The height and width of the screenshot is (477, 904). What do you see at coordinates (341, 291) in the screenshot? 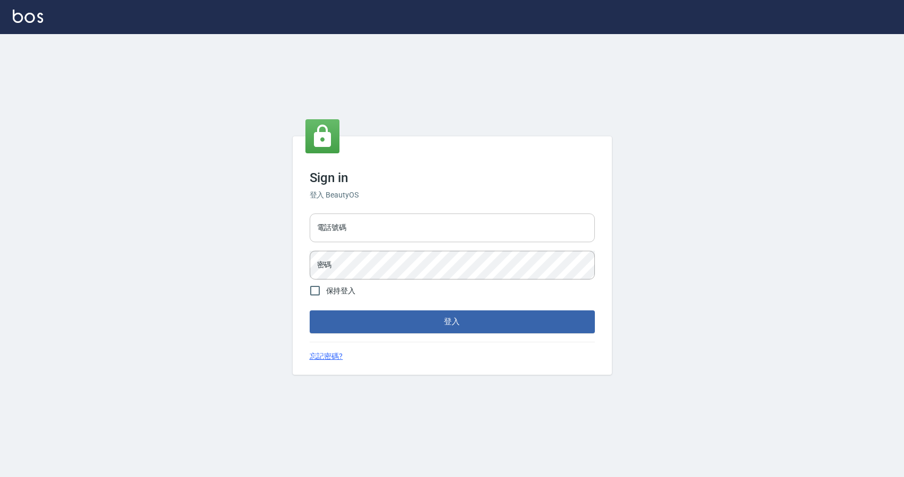
I see `span: 保持登入` at bounding box center [341, 291].